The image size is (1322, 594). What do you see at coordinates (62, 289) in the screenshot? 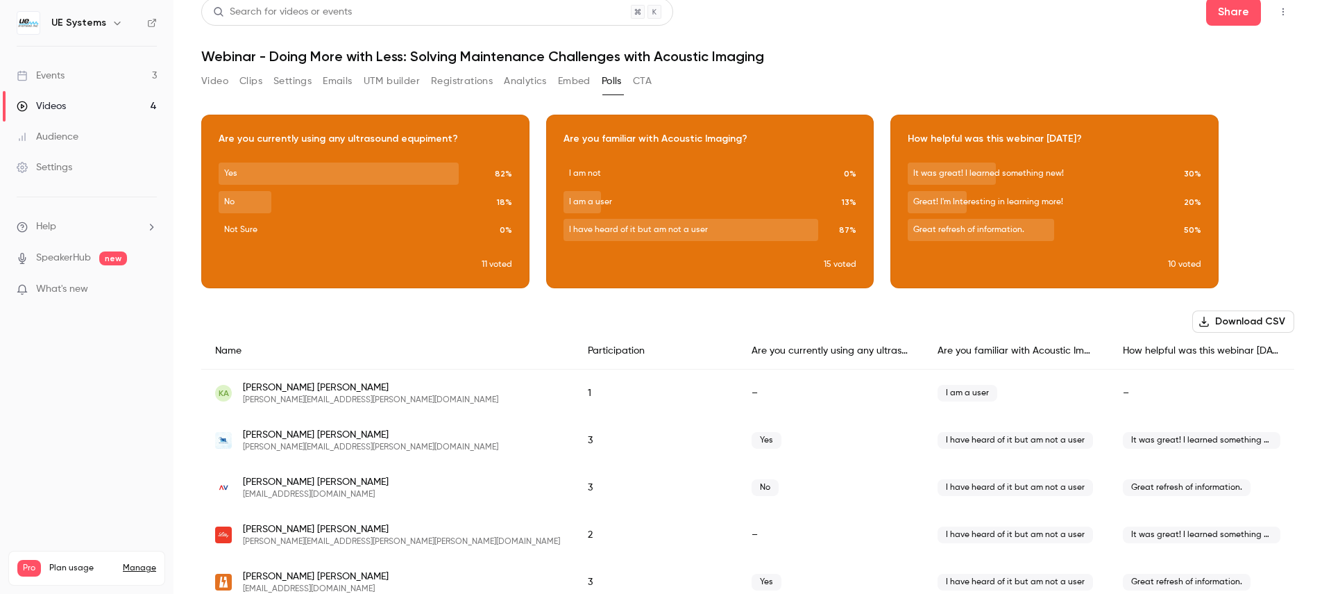
I see `span: What's new` at bounding box center [62, 289].